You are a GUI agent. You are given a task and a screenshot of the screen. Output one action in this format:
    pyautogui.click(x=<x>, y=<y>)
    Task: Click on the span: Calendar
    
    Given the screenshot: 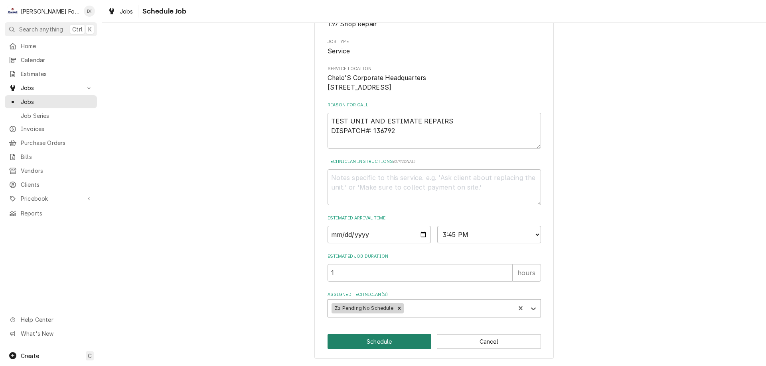 What is the action you would take?
    pyautogui.click(x=57, y=60)
    